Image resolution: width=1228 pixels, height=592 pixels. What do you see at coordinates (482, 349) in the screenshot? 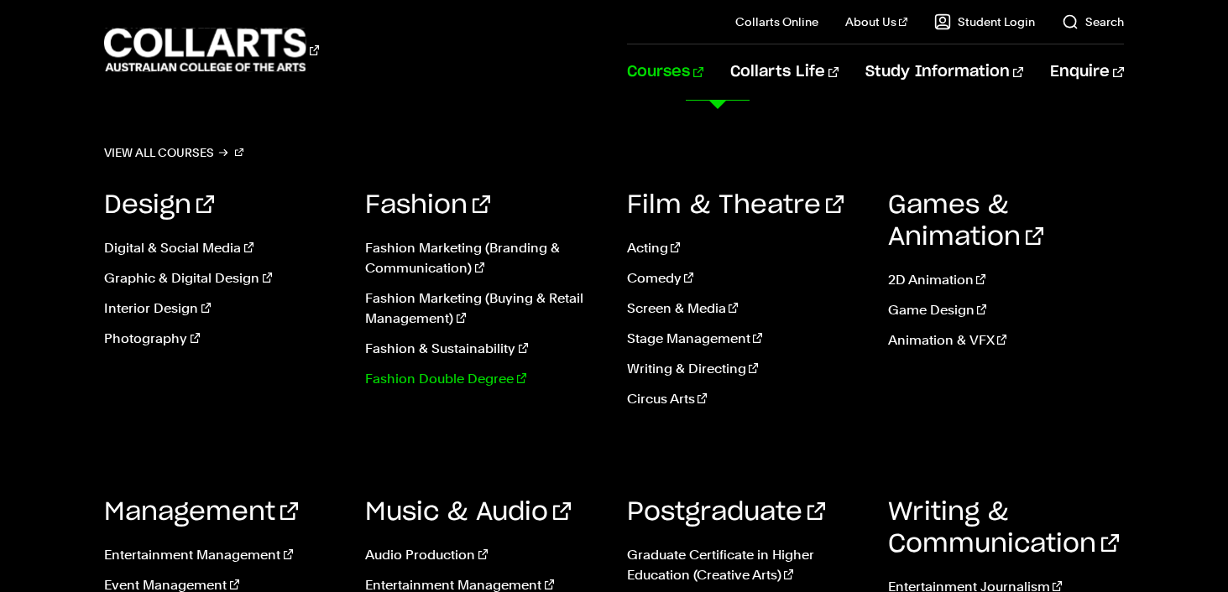
I see `a: Fashion & Sustainability` at bounding box center [482, 349].